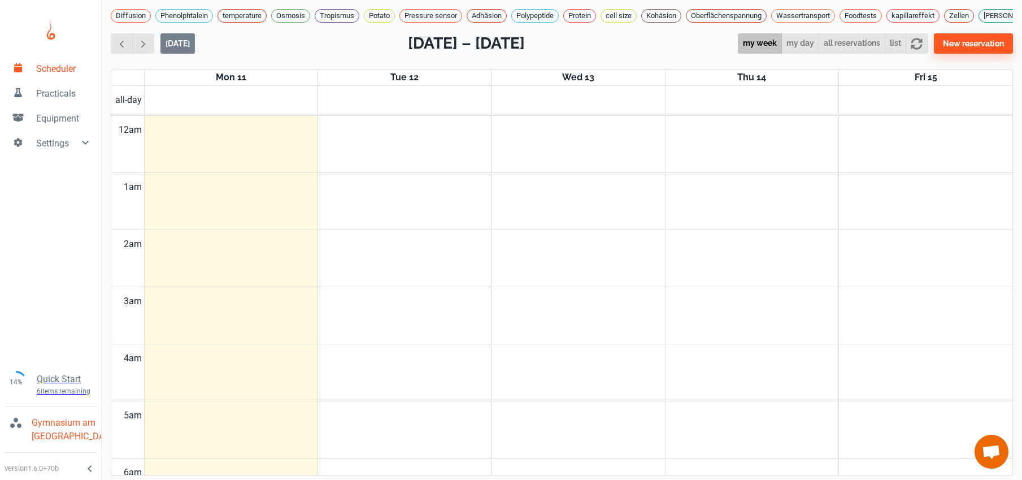 The width and height of the screenshot is (1022, 480). What do you see at coordinates (913, 16) in the screenshot?
I see `span: kapillareffekt` at bounding box center [913, 16].